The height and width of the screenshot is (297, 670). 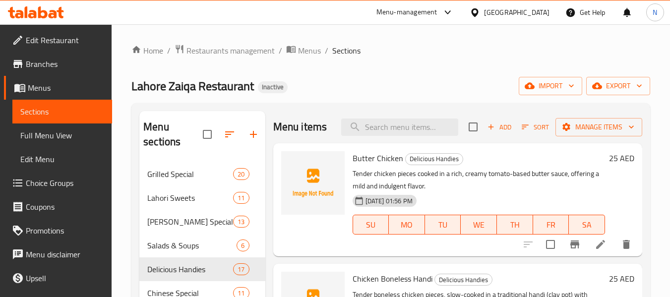 I want to click on button: MO, so click(x=407, y=225).